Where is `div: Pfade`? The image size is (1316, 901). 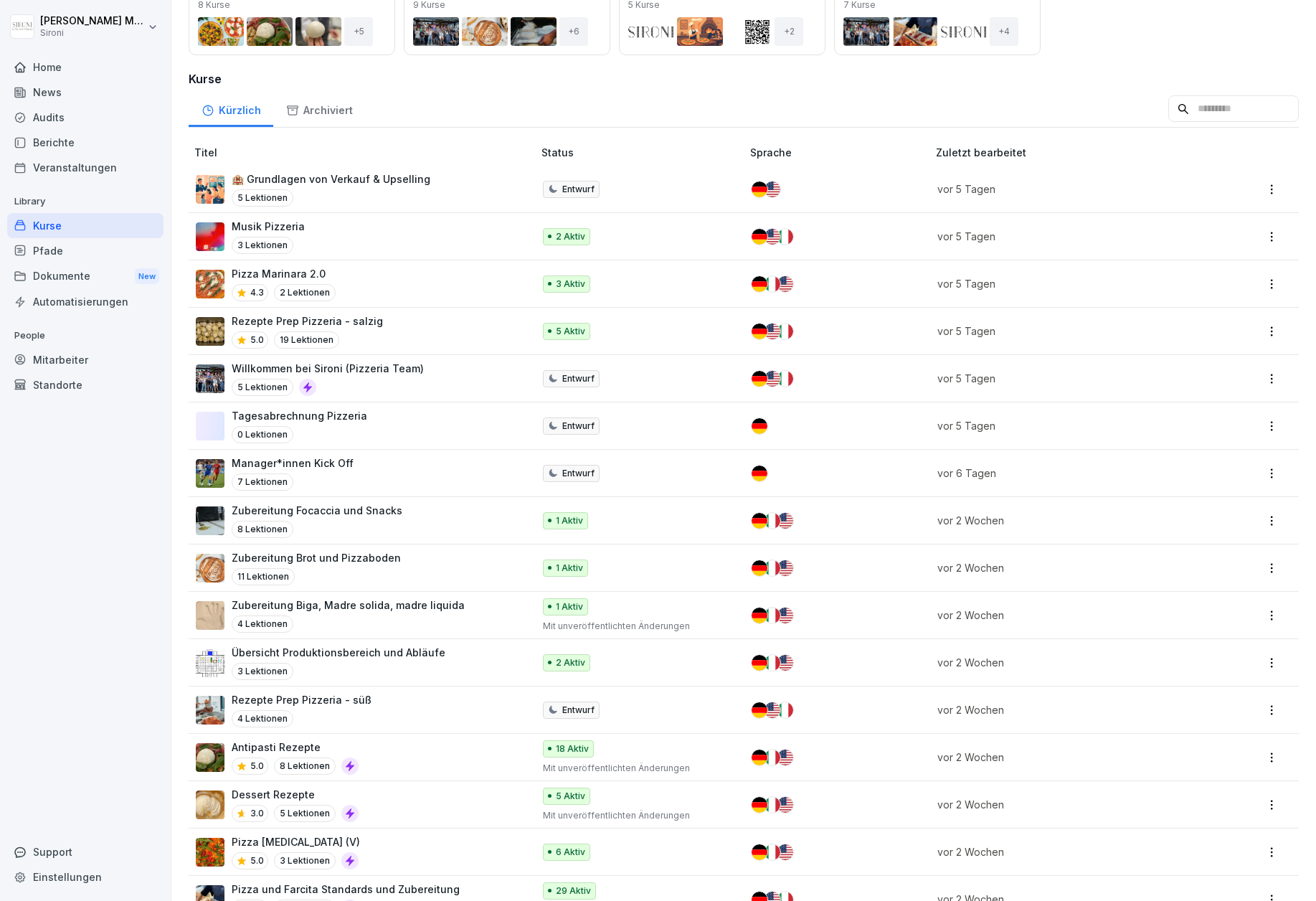
div: Pfade is located at coordinates (85, 250).